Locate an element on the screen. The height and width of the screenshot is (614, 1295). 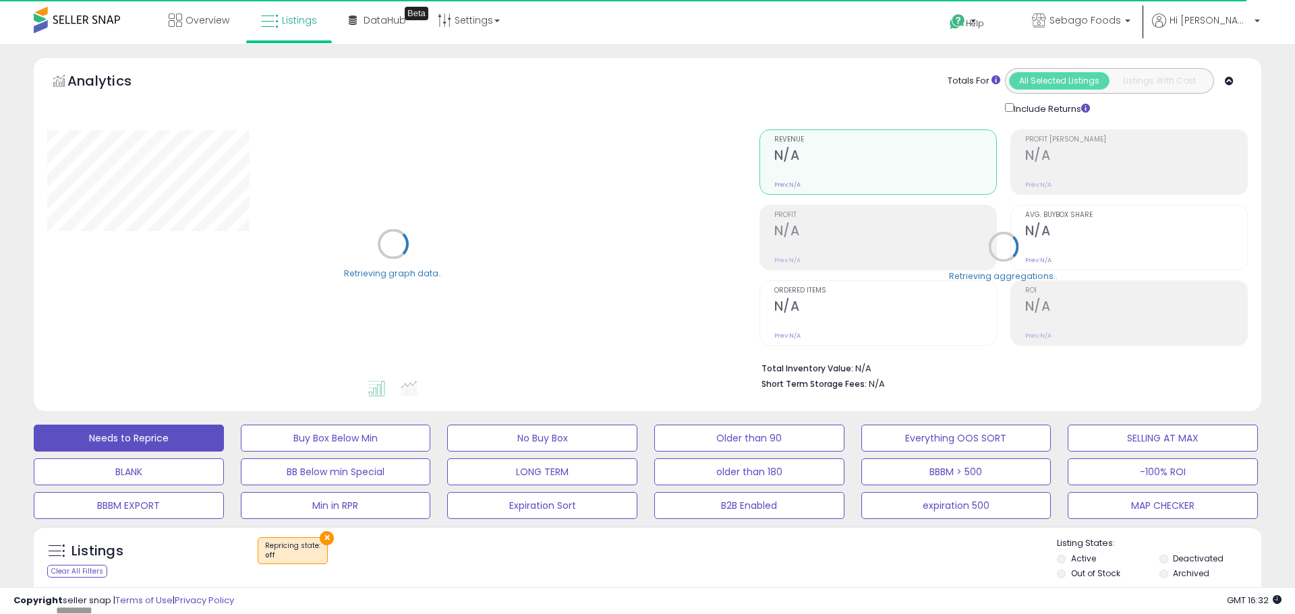
button: -100% ROI is located at coordinates (1163, 472).